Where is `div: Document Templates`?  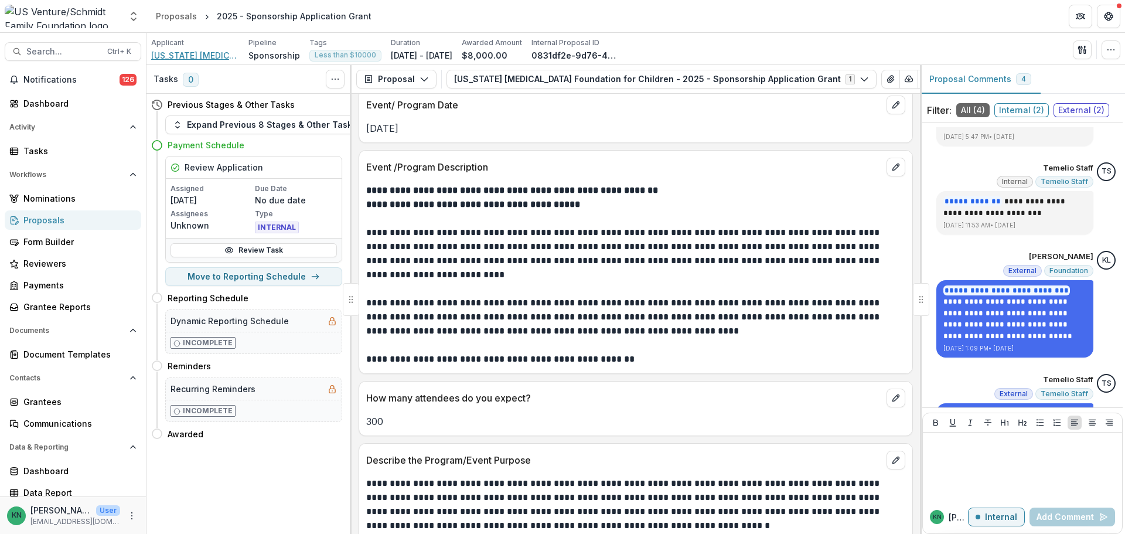 div: Document Templates is located at coordinates (77, 354).